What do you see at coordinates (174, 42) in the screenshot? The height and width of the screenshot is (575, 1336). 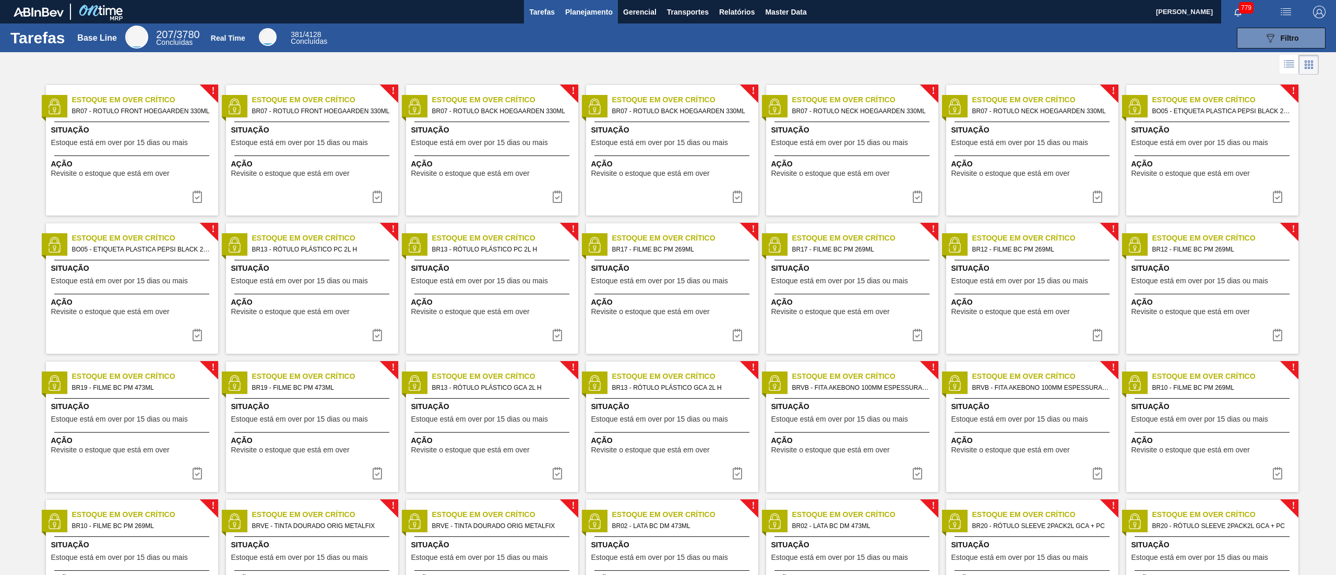 I see `span: Concluídas` at bounding box center [174, 42].